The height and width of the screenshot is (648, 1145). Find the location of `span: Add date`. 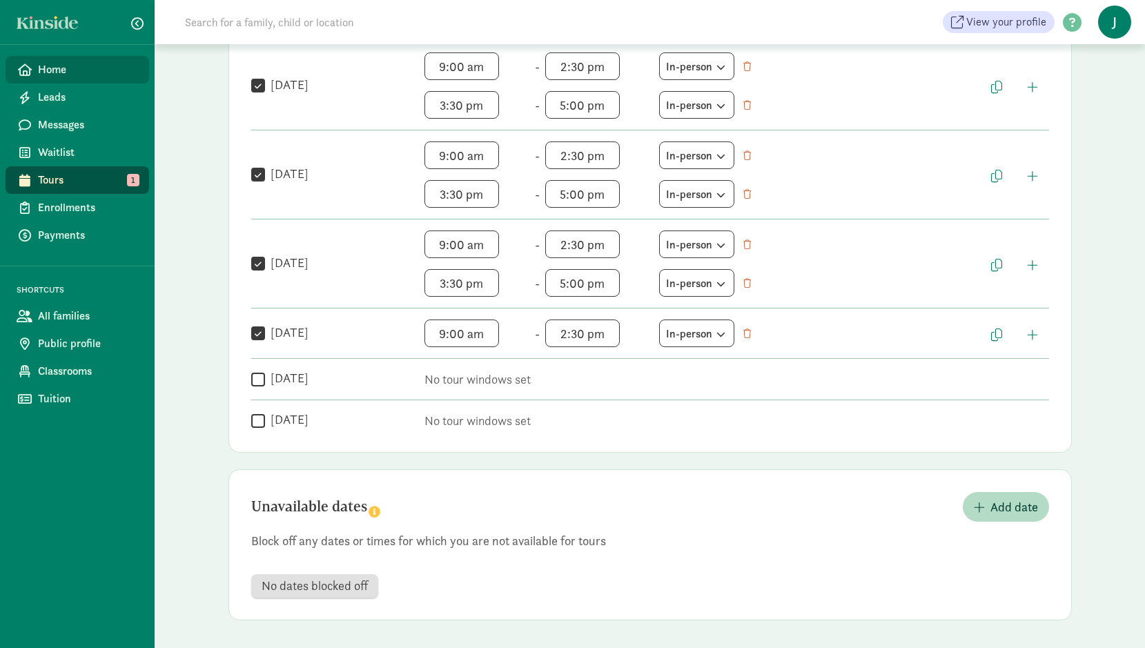

span: Add date is located at coordinates (1013, 506).